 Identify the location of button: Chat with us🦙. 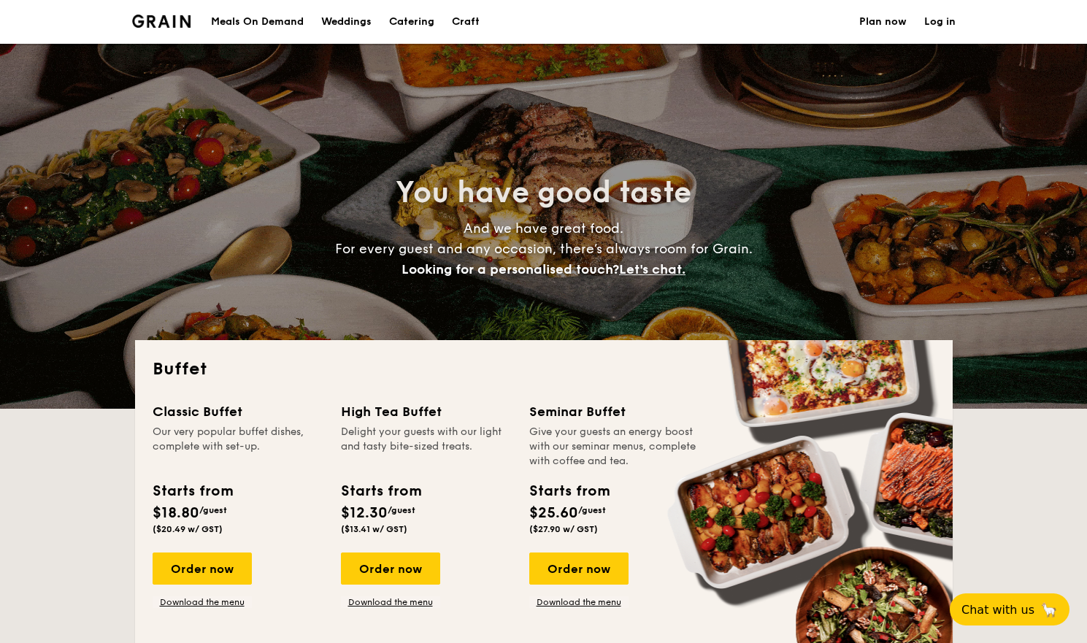
(1010, 610).